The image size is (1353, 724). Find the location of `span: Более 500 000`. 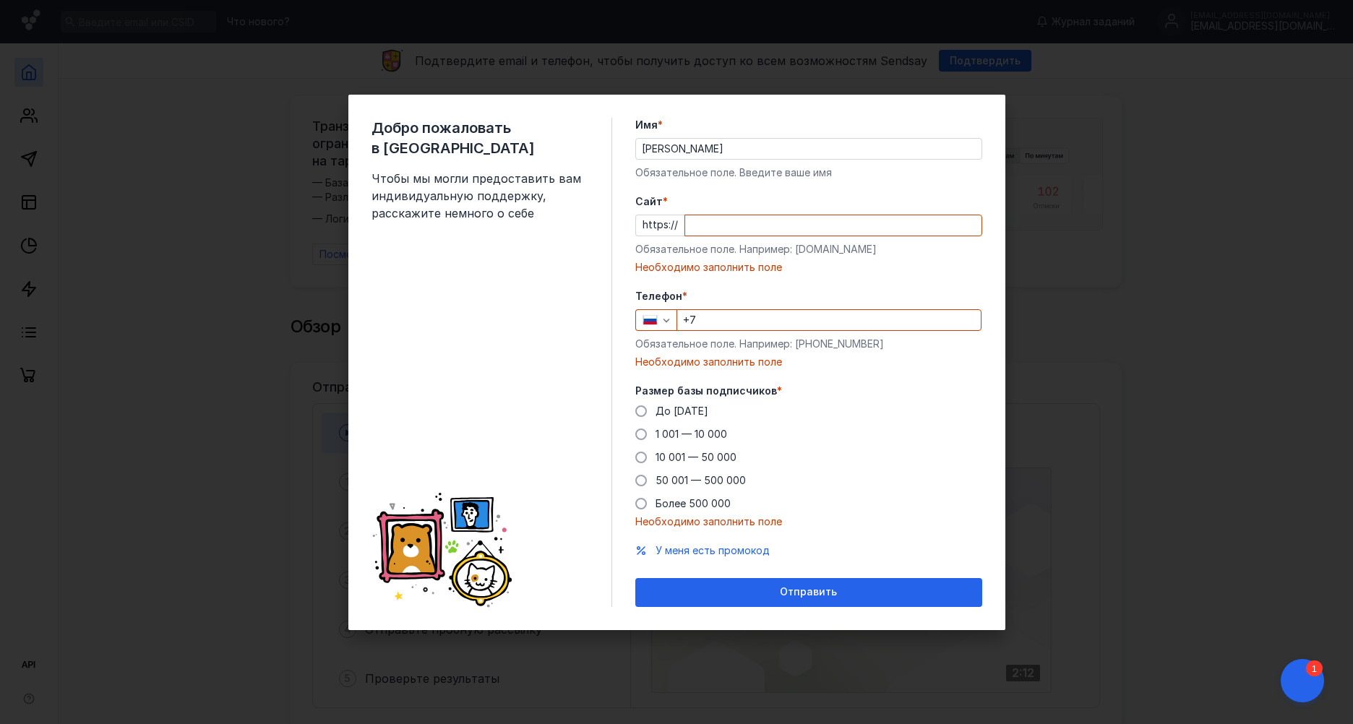

span: Более 500 000 is located at coordinates (693, 503).